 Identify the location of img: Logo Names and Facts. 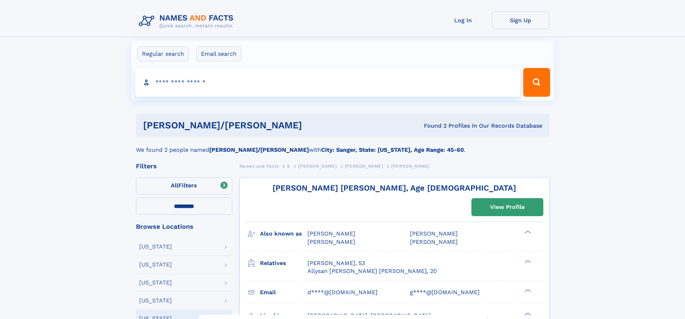
(188, 21).